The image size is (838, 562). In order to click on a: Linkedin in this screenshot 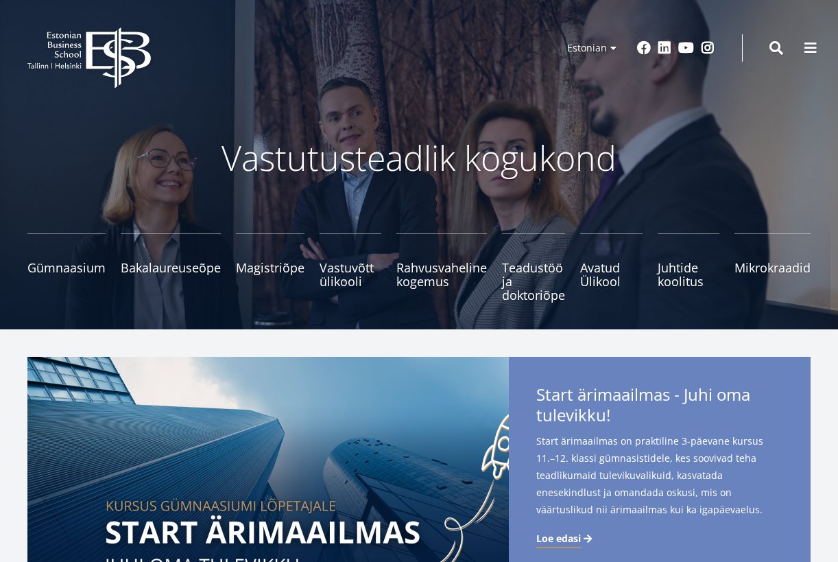, I will do `click(665, 48)`.